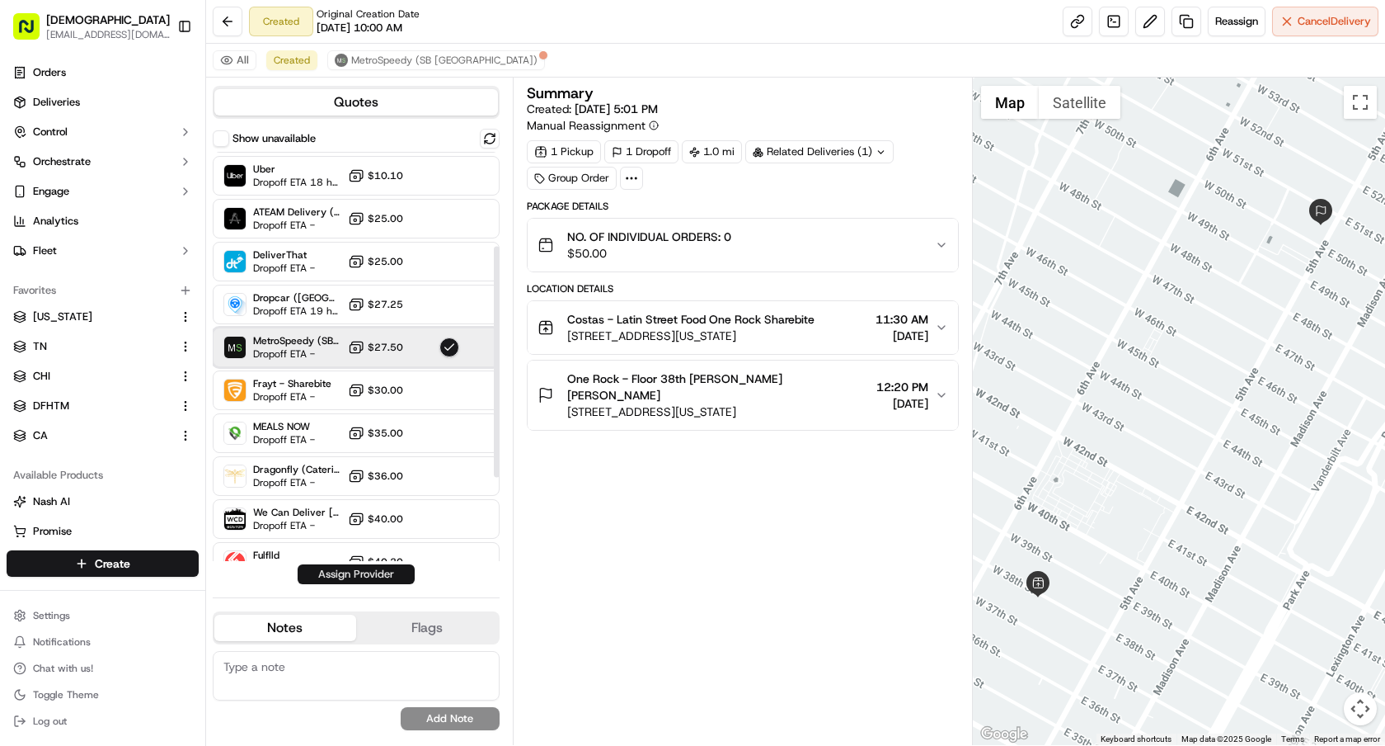 The image size is (1385, 746). I want to click on a: DFHTM, so click(92, 406).